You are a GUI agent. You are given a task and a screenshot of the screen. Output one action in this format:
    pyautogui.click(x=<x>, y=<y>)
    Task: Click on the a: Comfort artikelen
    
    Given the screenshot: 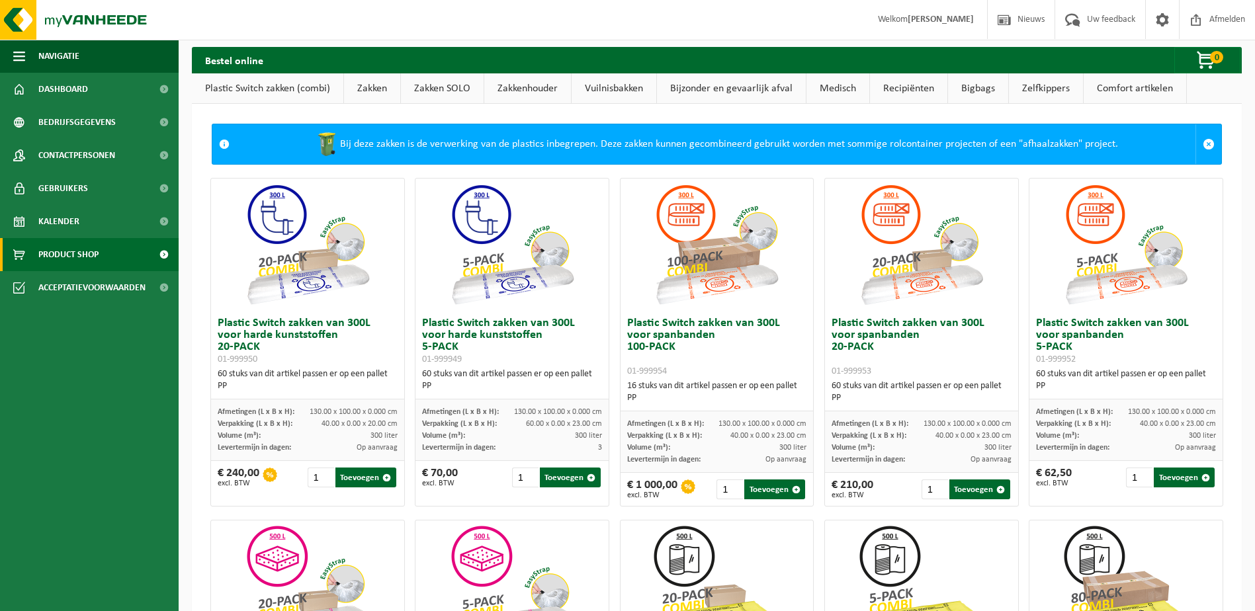 What is the action you would take?
    pyautogui.click(x=1135, y=89)
    